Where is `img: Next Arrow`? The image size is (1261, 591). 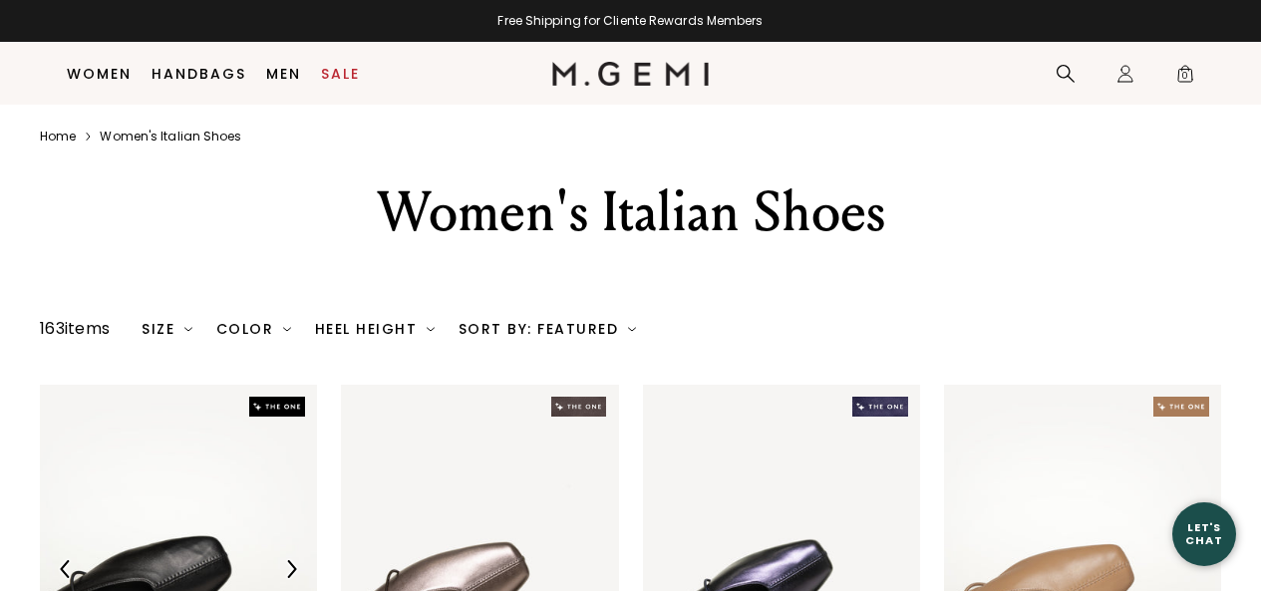
img: Next Arrow is located at coordinates (291, 569).